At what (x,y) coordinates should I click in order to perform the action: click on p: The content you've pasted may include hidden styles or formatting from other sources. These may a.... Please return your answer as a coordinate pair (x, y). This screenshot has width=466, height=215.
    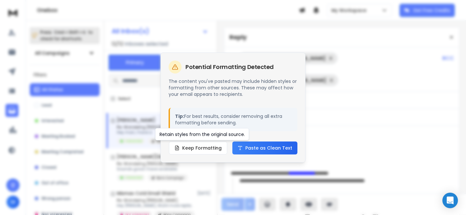
    Looking at the image, I should click on (233, 88).